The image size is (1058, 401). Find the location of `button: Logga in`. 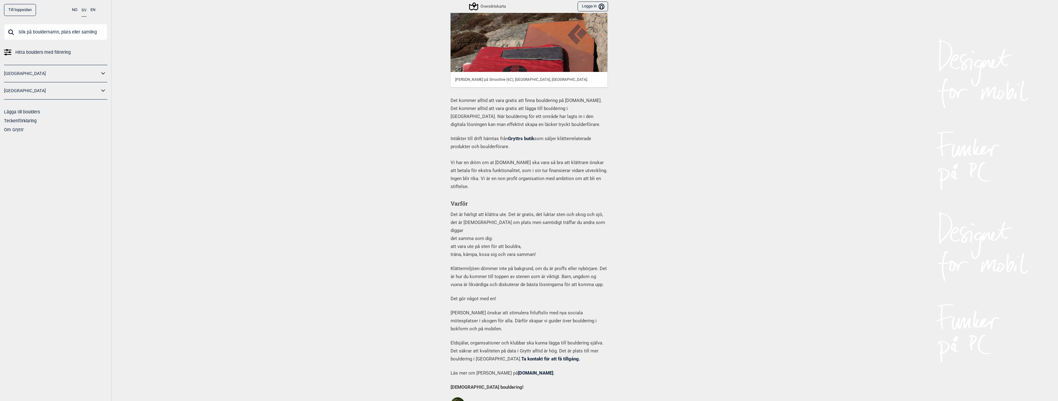

button: Logga in is located at coordinates (593, 6).